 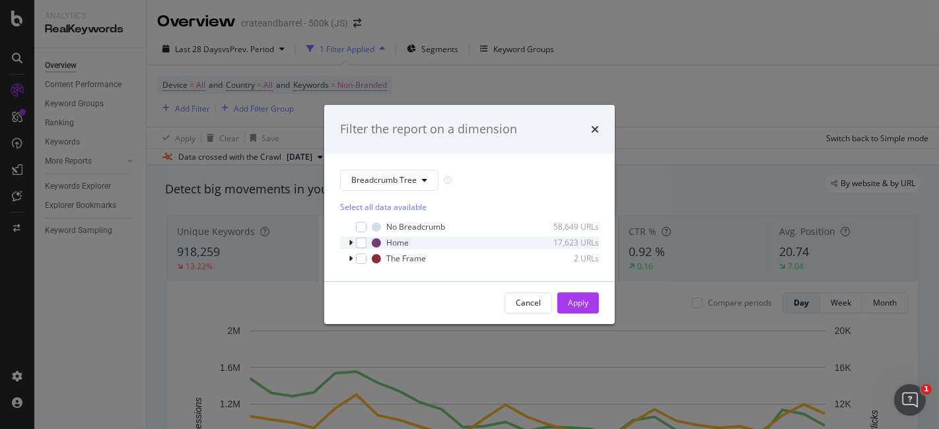 I want to click on div: Apply, so click(x=578, y=302).